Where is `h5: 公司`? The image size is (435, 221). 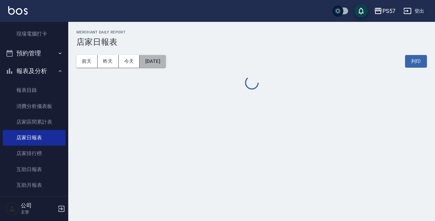
h5: 公司 is located at coordinates (38, 205).